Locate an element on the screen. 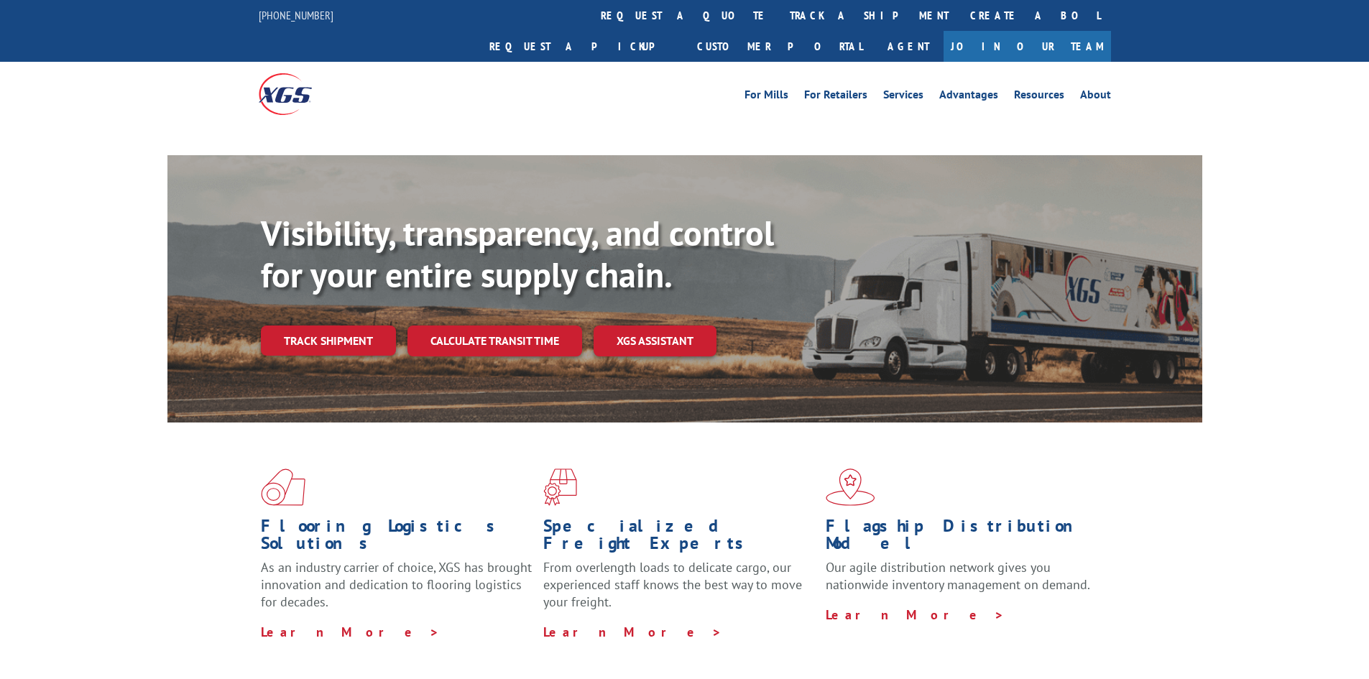  h1: Flagship Distribution Model is located at coordinates (961, 538).